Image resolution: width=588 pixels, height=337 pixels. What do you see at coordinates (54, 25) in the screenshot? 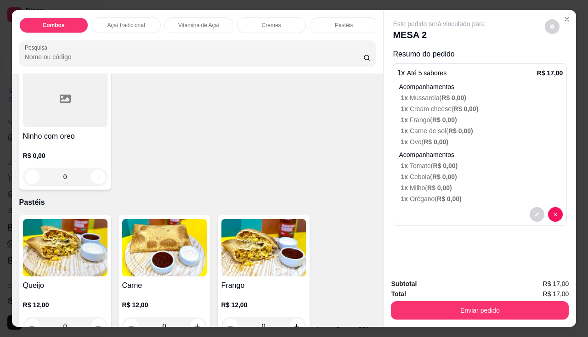
I see `p: Combos` at bounding box center [54, 25].